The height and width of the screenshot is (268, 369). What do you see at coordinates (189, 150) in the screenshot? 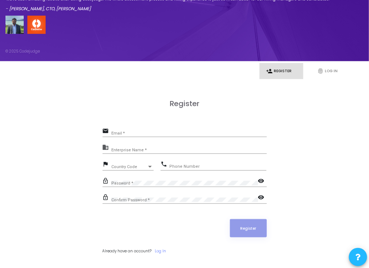
I see `input: Enterprise Name` at bounding box center [189, 150].